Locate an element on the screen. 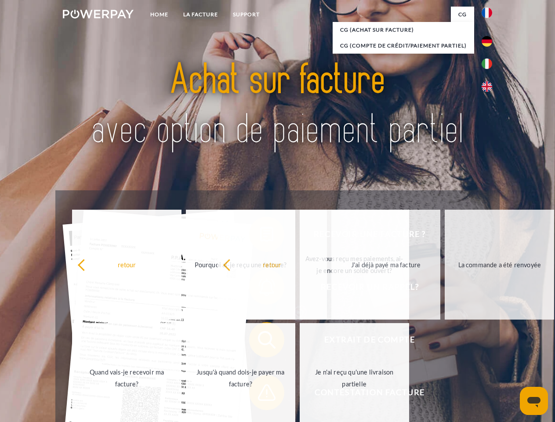 Image resolution: width=555 pixels, height=422 pixels. a: CG (Compte de crédit/paiement partiel) is located at coordinates (404, 46).